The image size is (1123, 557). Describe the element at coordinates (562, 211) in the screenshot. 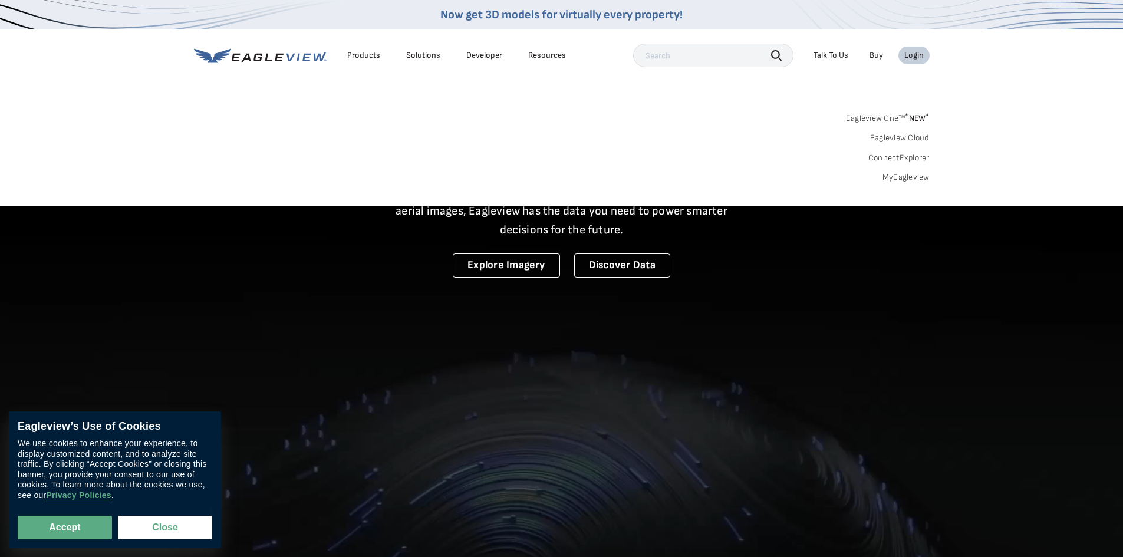

I see `p: A new era starts here. Built on more than 3.5 billion high-resolution aerial images, Eagleview ha...` at that location.